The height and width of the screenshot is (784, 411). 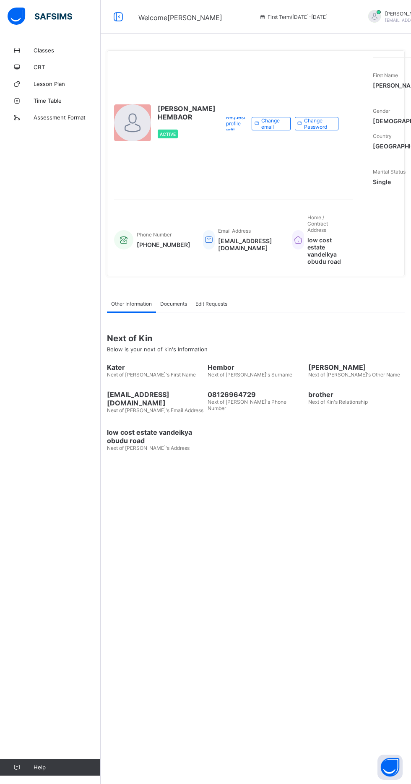 I want to click on span: Classes, so click(x=67, y=50).